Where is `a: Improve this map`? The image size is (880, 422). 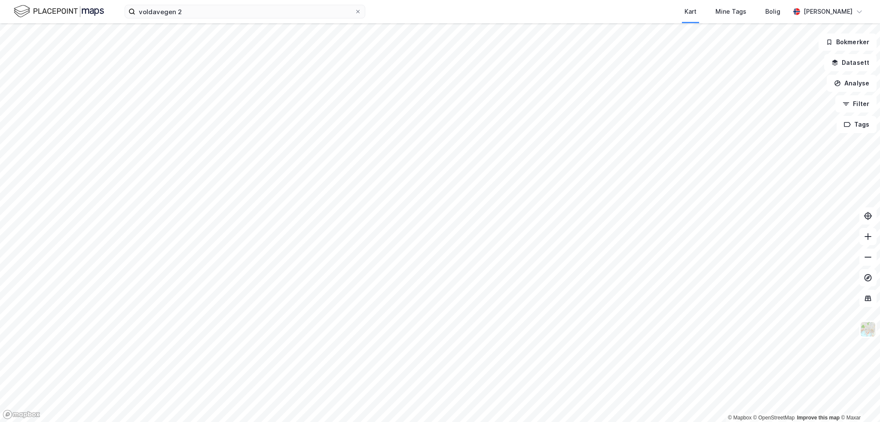
a: Improve this map is located at coordinates (818, 418).